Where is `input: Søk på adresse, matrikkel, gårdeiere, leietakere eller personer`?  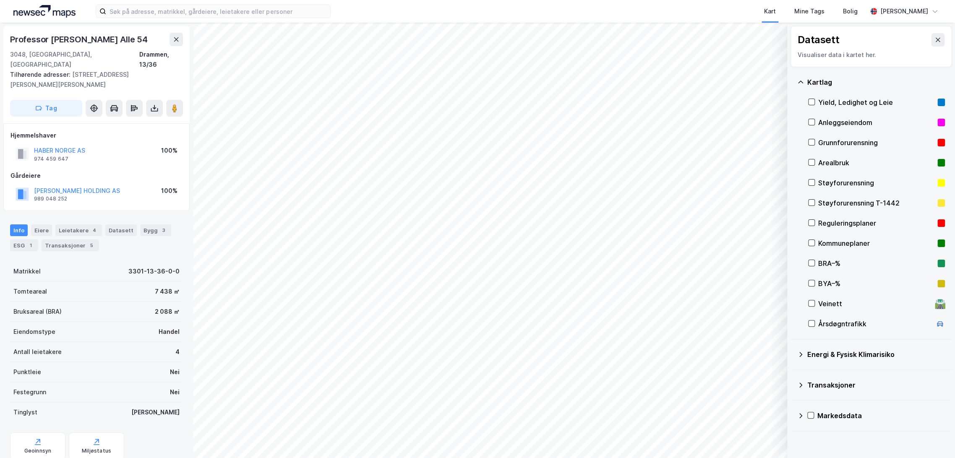
input: Søk på adresse, matrikkel, gårdeiere, leietakere eller personer is located at coordinates (218, 11).